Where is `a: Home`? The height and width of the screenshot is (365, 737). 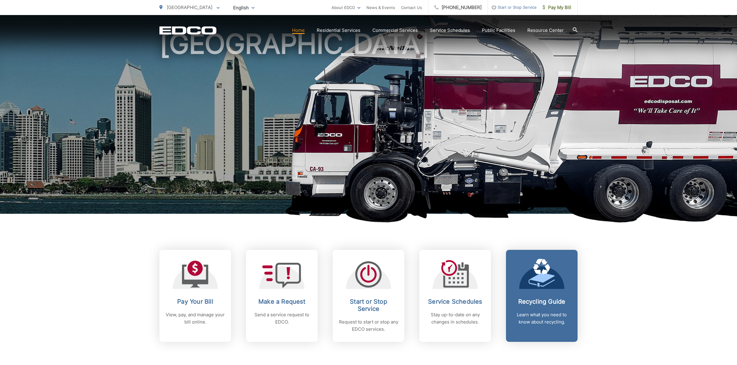 a: Home is located at coordinates (298, 30).